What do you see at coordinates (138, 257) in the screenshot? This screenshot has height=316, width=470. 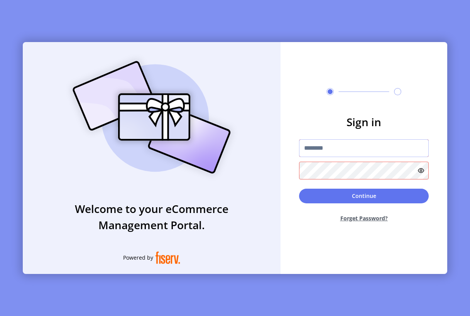 I see `span: Powered by` at bounding box center [138, 257].